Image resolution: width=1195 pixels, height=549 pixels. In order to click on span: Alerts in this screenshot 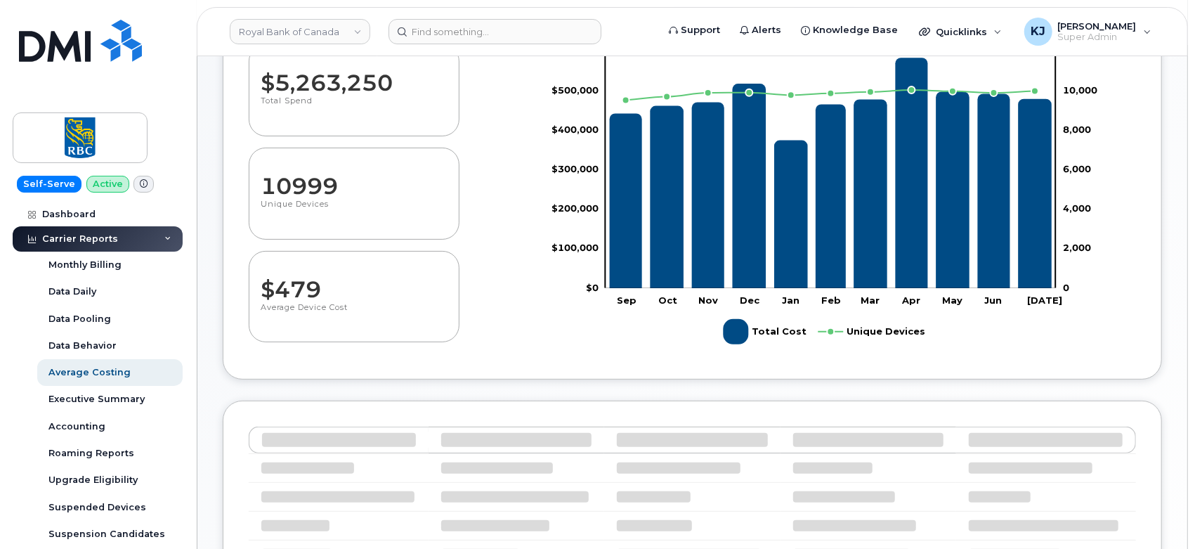, I will do `click(767, 30)`.